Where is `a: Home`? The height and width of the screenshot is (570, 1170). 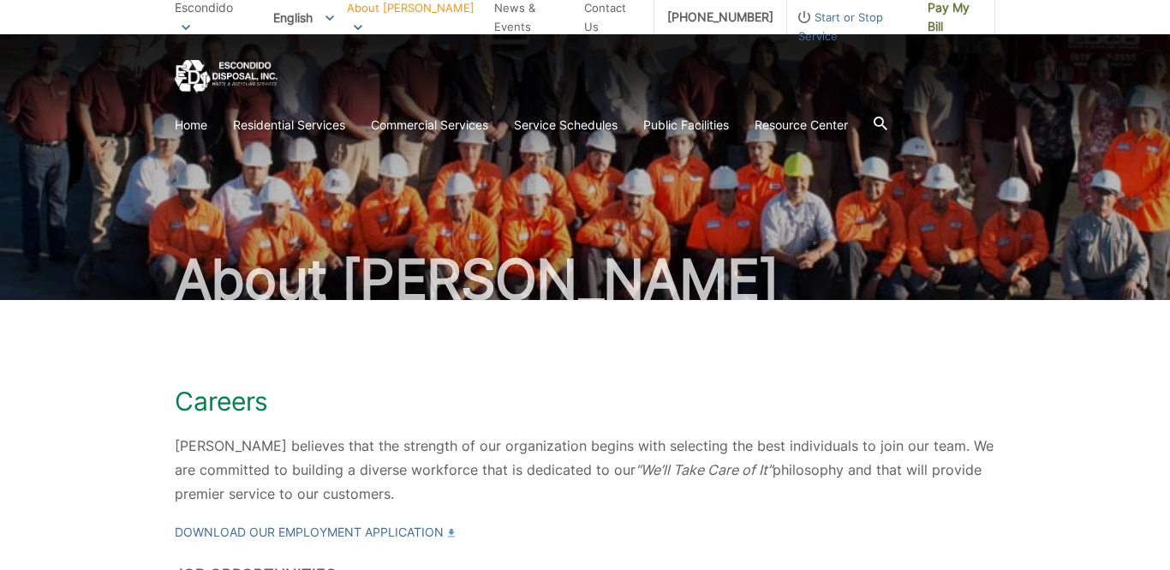
a: Home is located at coordinates (191, 125).